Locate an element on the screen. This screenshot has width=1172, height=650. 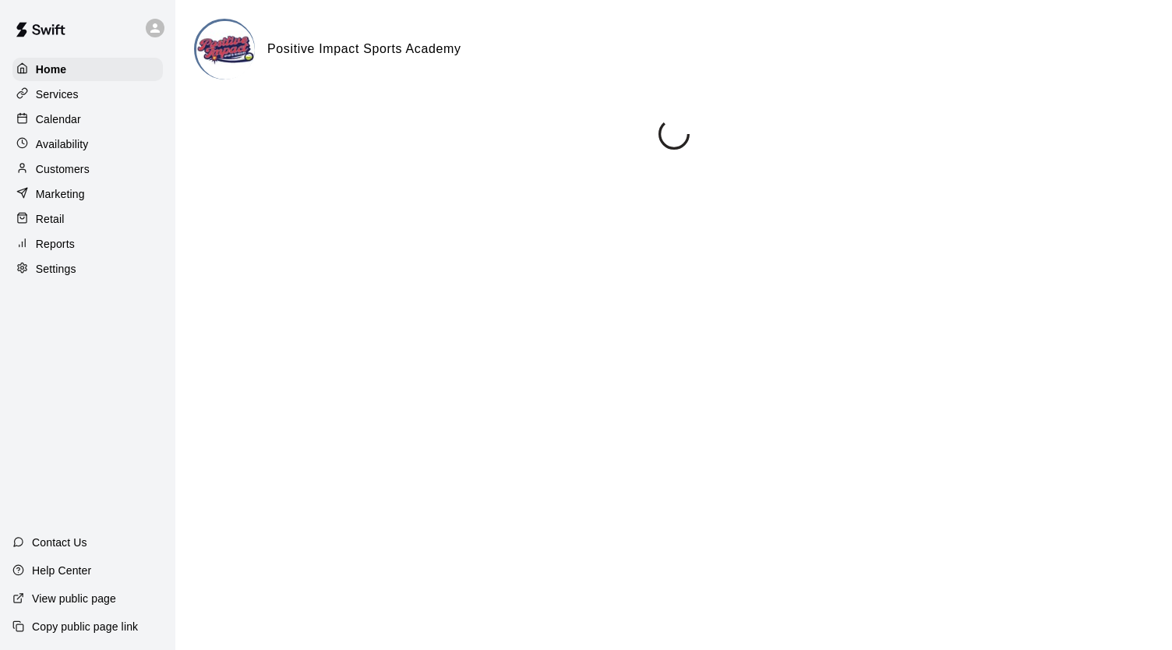
p: Contact Us is located at coordinates (59, 543).